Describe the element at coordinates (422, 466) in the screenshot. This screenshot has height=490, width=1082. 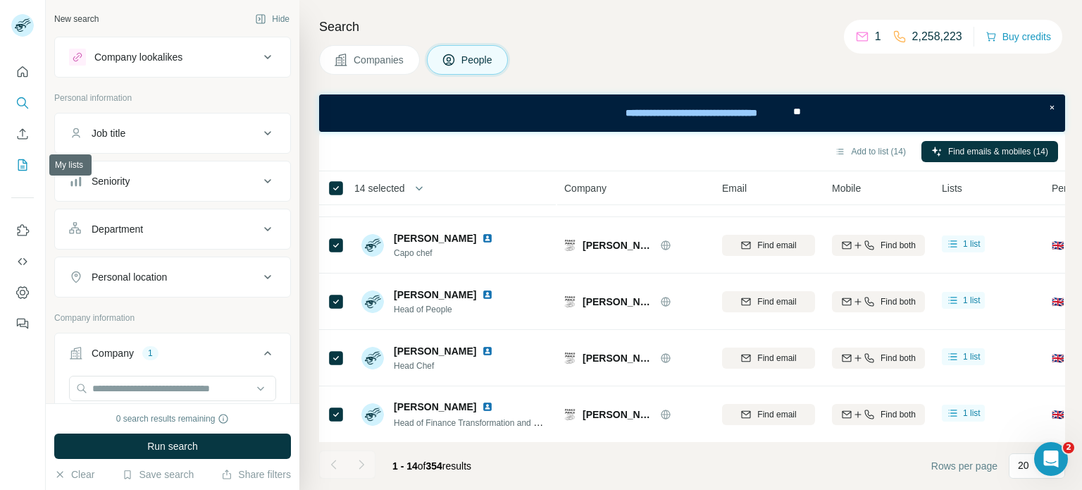
I see `span: of` at that location.